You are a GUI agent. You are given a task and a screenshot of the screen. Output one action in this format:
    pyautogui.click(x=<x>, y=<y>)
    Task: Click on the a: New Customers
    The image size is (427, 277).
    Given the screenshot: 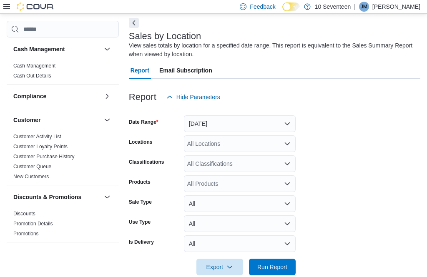 What is the action you would take?
    pyautogui.click(x=31, y=177)
    